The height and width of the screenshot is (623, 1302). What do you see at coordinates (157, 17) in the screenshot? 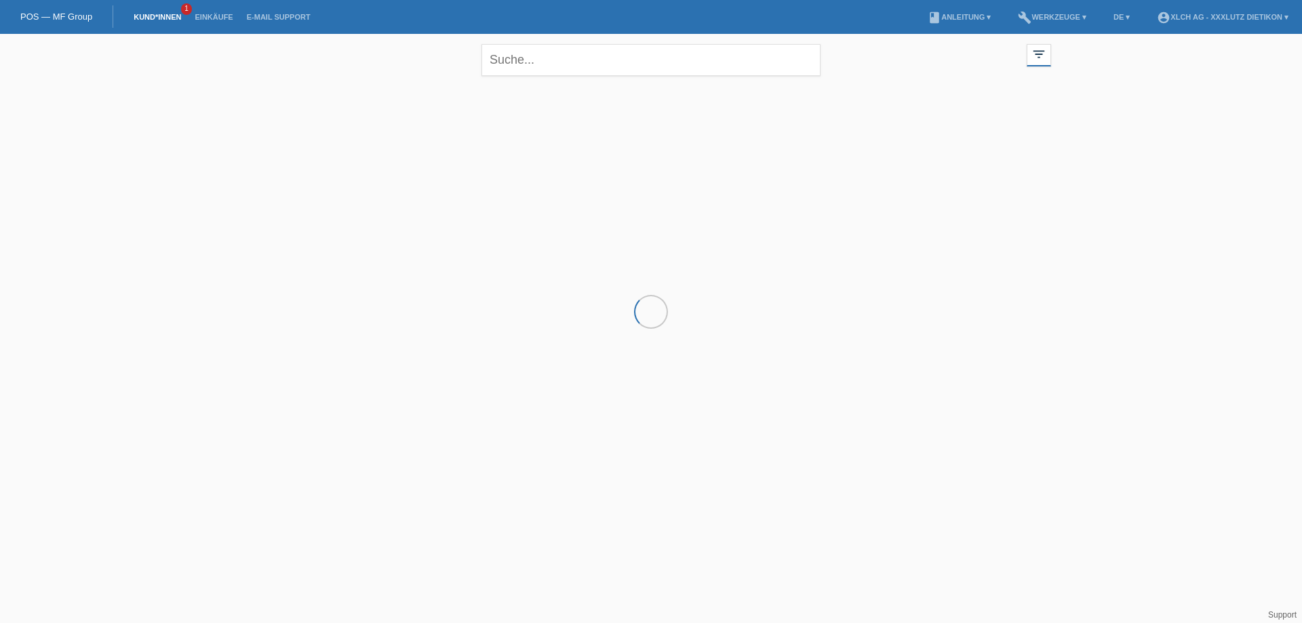
I see `a: Kund*innen` at bounding box center [157, 17].